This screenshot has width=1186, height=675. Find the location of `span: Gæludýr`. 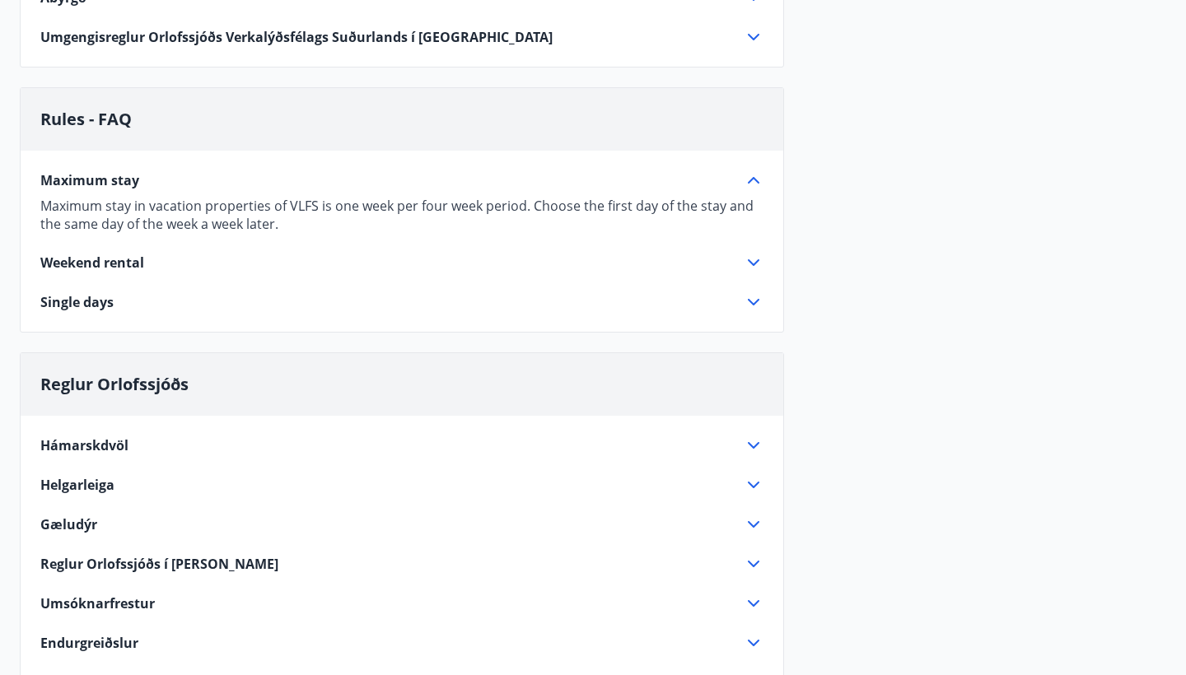

span: Gæludýr is located at coordinates (68, 525).